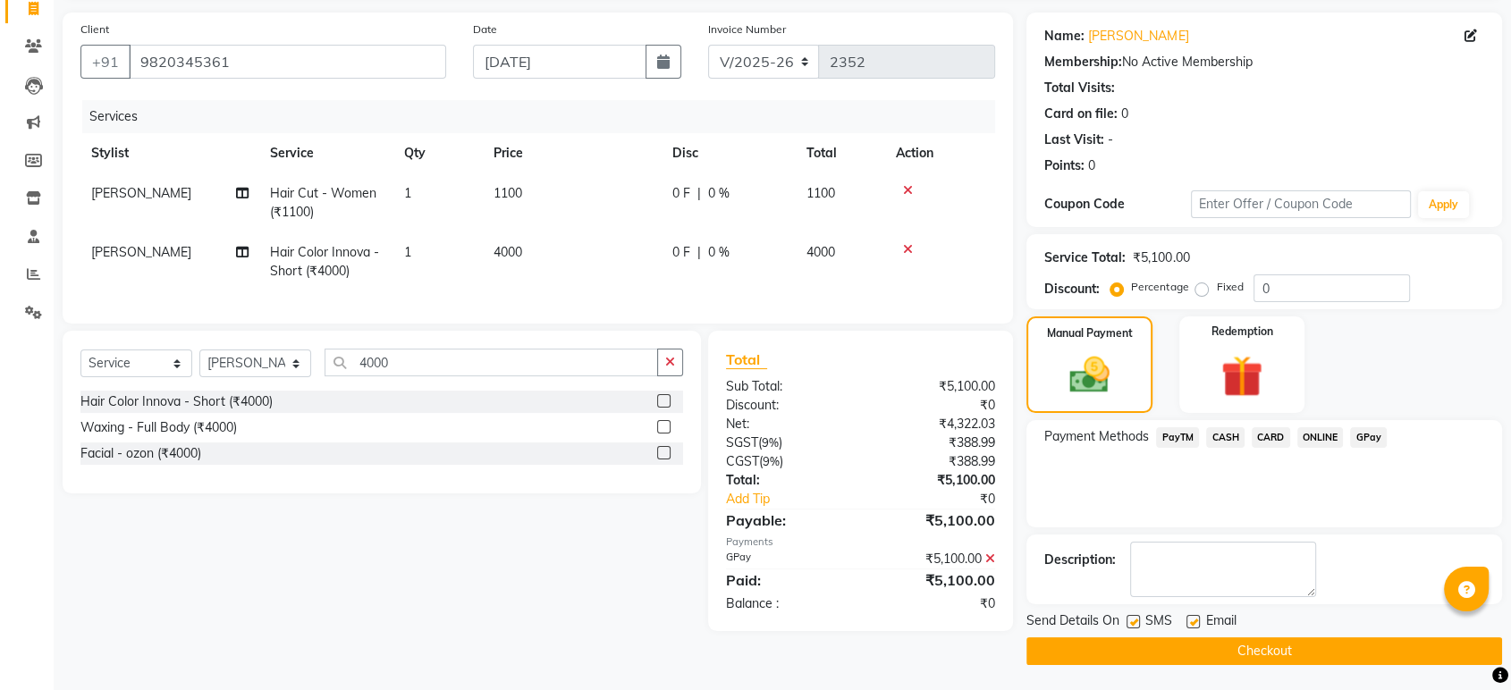  What do you see at coordinates (287, 62) in the screenshot?
I see `input: Search by Name/Mobile/Email/Code` at bounding box center [287, 62].